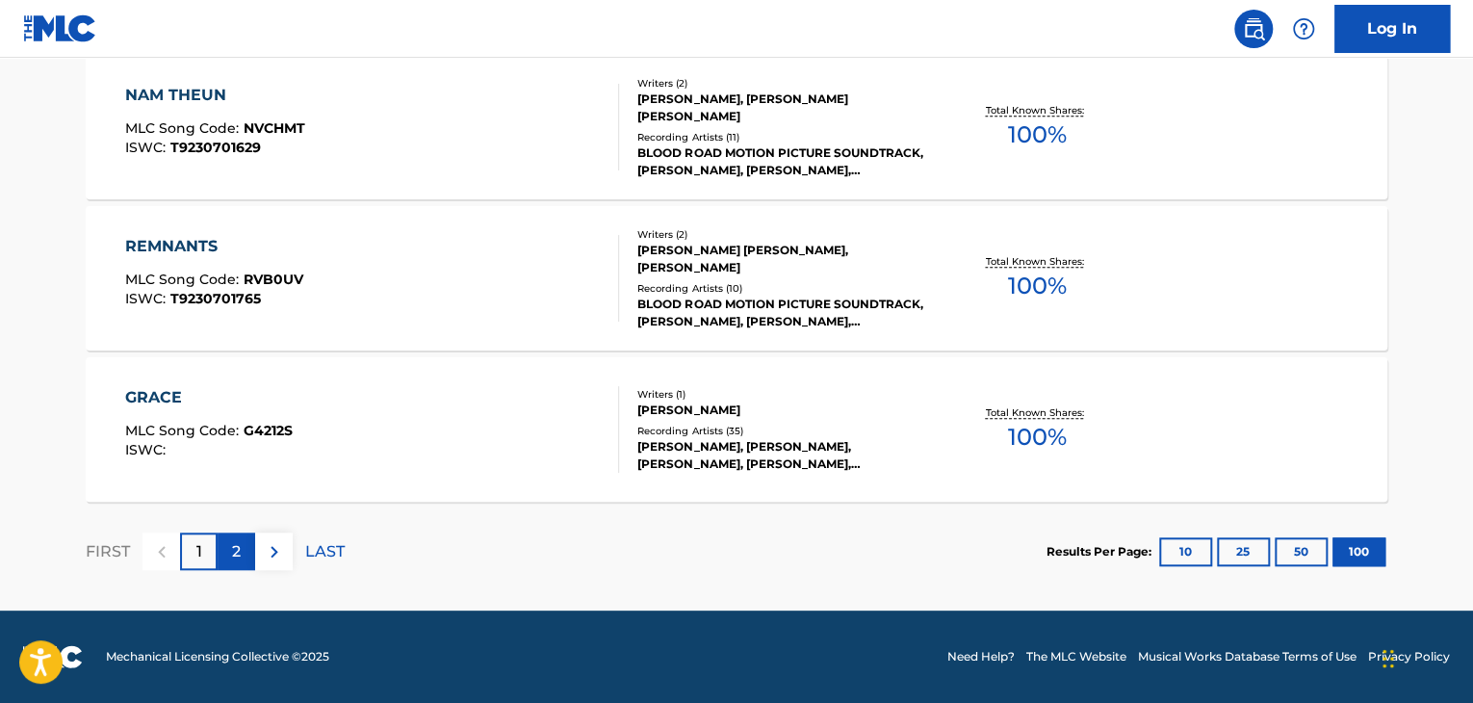 This screenshot has width=1473, height=703. Describe the element at coordinates (324, 551) in the screenshot. I see `p: LAST` at that location.